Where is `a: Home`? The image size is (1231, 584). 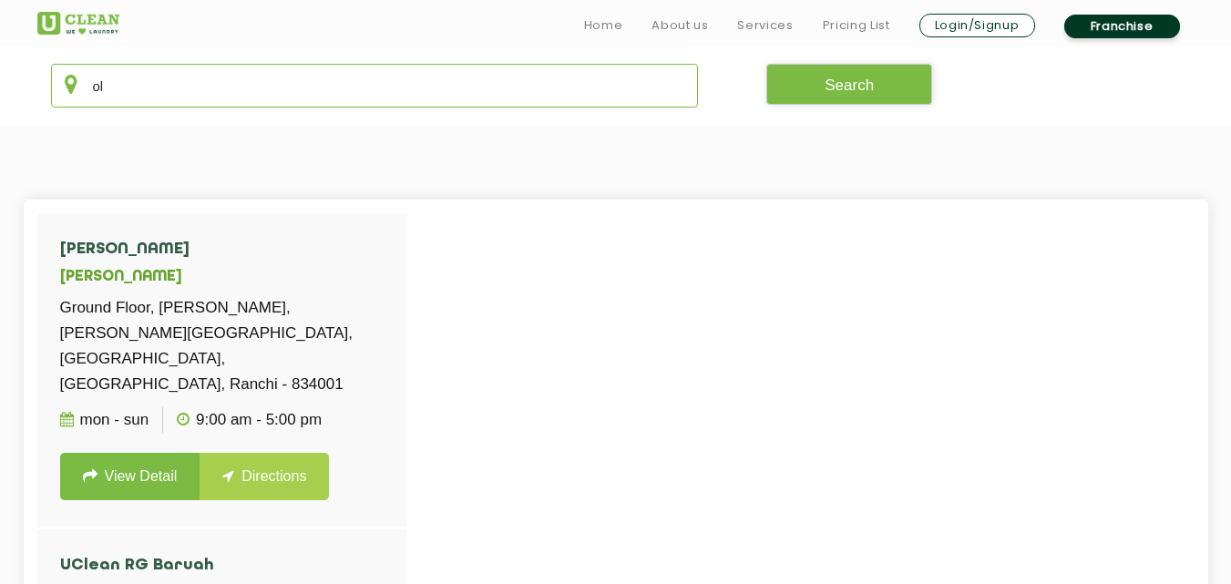
a: Home is located at coordinates (603, 26).